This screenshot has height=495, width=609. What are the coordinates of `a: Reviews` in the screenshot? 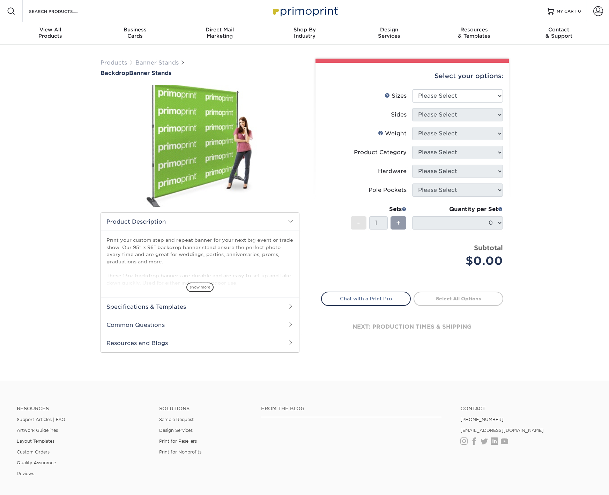 It's located at (25, 474).